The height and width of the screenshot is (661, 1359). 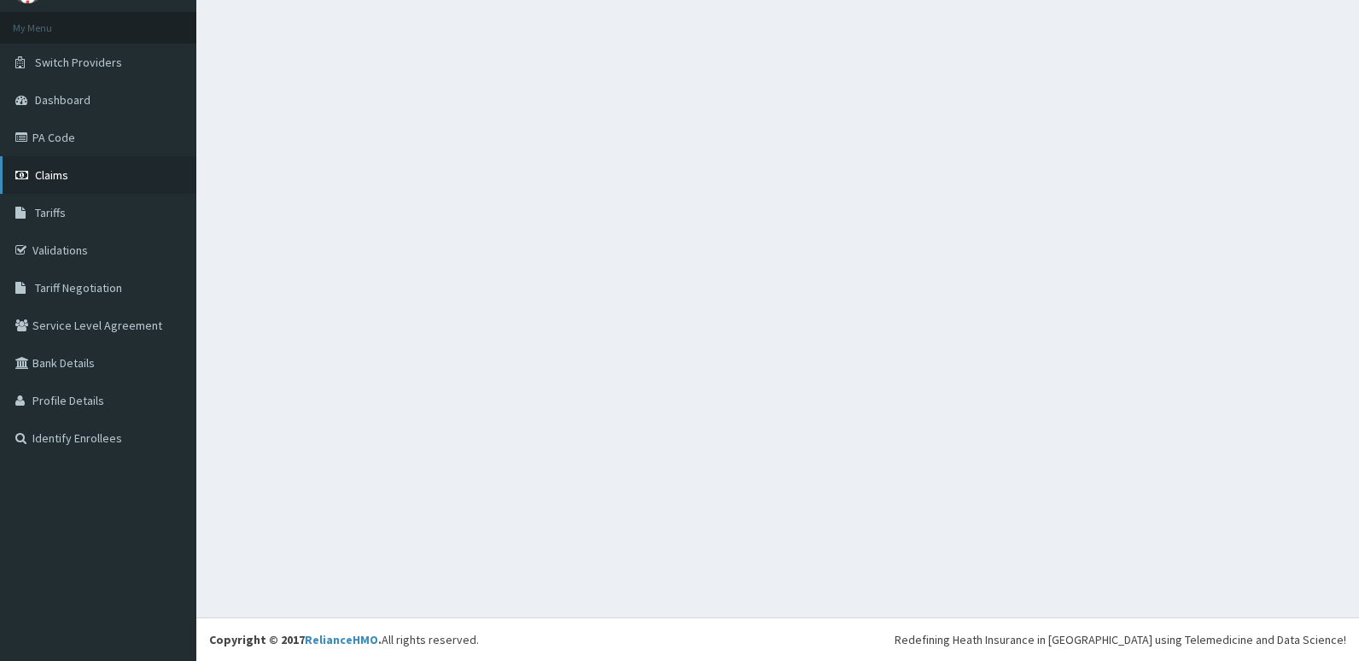 What do you see at coordinates (342, 640) in the screenshot?
I see `a: RelianceHMO` at bounding box center [342, 640].